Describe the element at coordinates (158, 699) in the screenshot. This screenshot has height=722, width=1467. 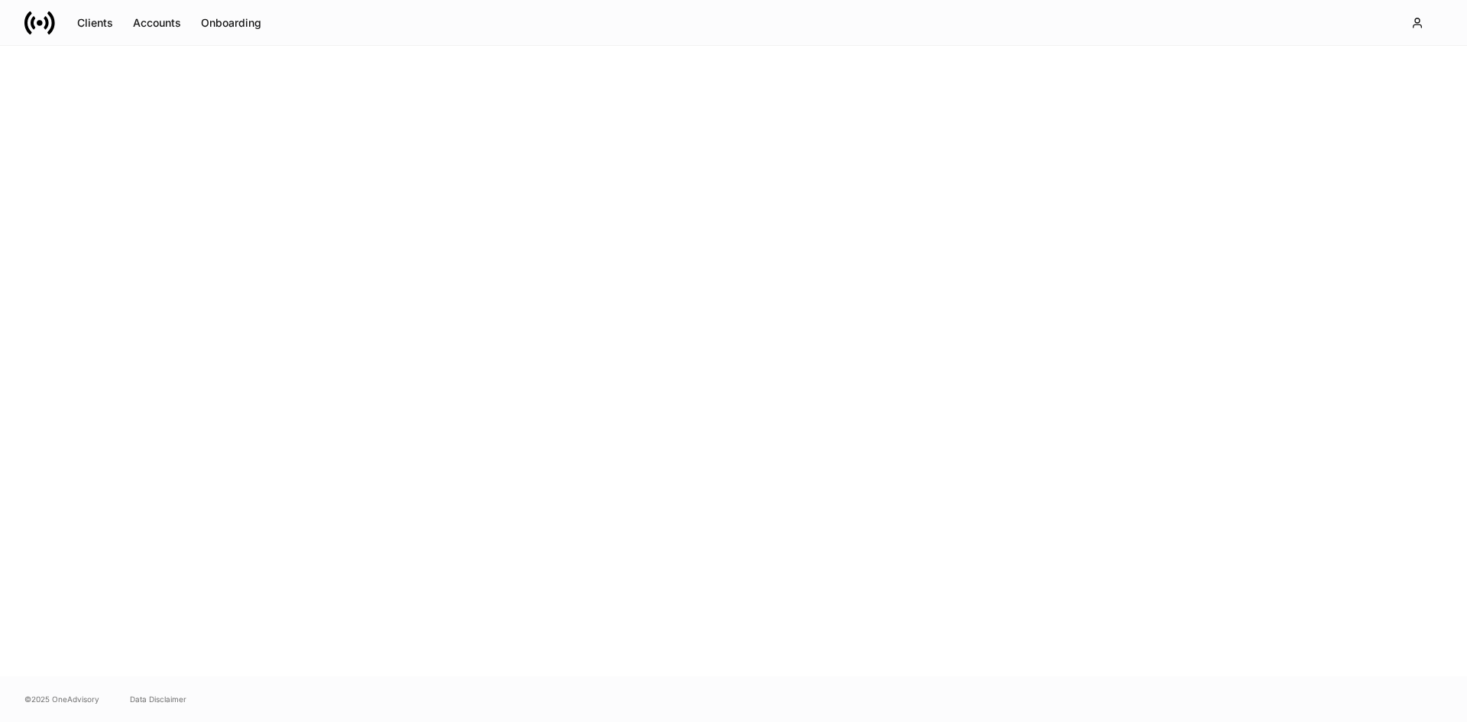
I see `a: Data Disclaimer` at that location.